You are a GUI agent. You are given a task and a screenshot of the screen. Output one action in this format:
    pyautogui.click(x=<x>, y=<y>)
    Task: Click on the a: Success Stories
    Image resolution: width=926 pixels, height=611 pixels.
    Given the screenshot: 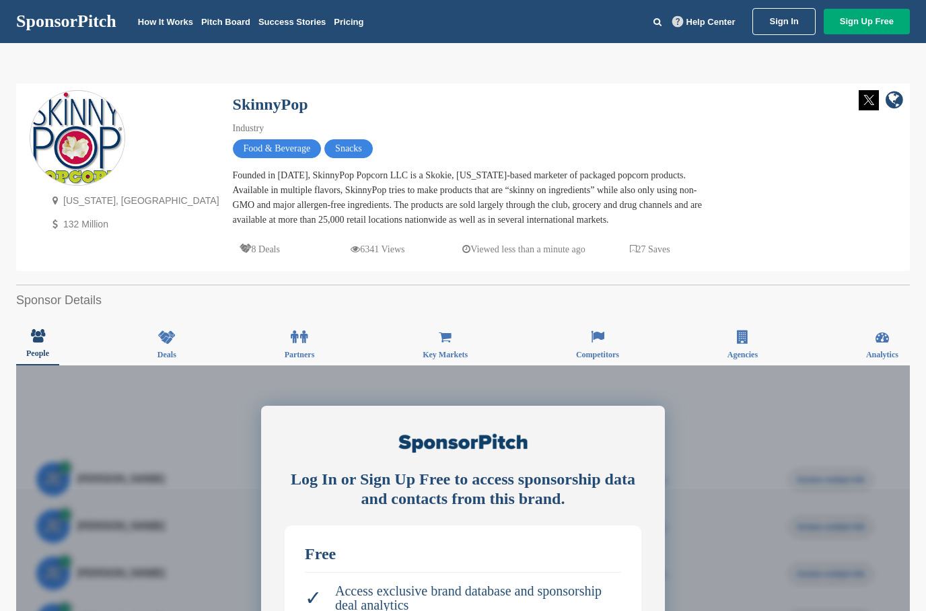 What is the action you would take?
    pyautogui.click(x=292, y=22)
    